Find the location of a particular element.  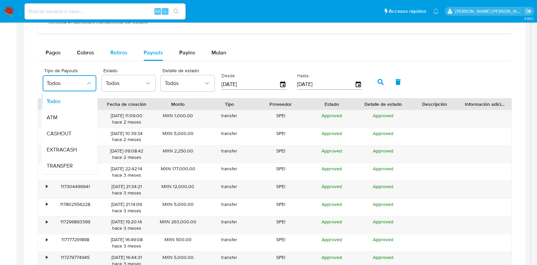

span: s is located at coordinates (165, 11).